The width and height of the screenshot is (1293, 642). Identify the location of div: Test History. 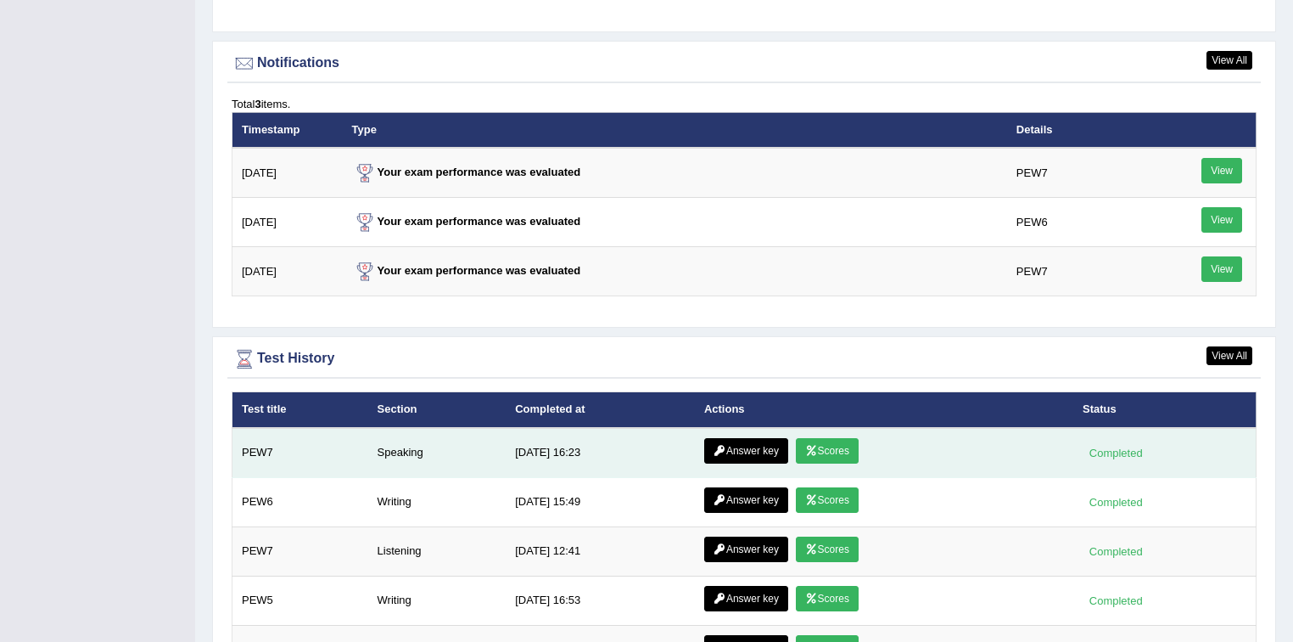
(744, 359).